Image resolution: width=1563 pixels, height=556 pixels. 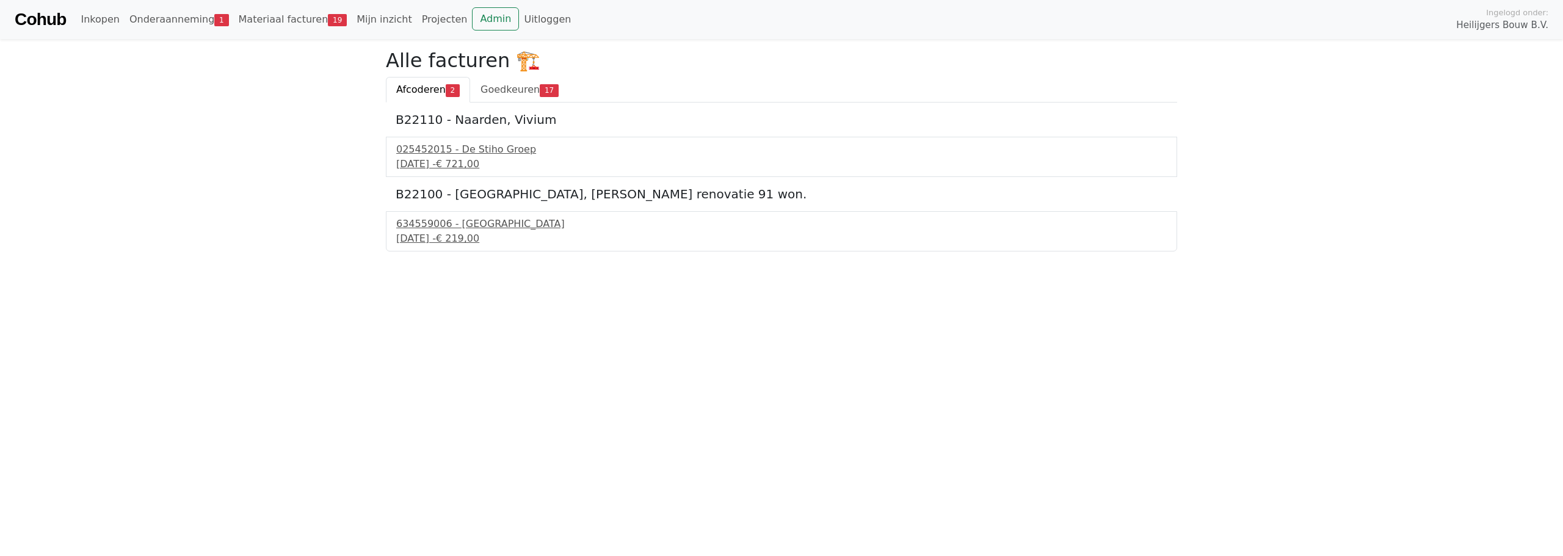 I want to click on div: 025452015 - De Stiho Groep, so click(x=782, y=150).